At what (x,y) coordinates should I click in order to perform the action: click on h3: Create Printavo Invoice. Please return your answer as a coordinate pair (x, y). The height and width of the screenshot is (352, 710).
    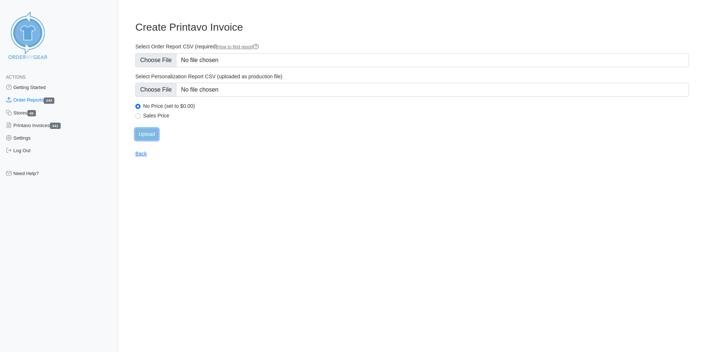
    Looking at the image, I should click on (412, 27).